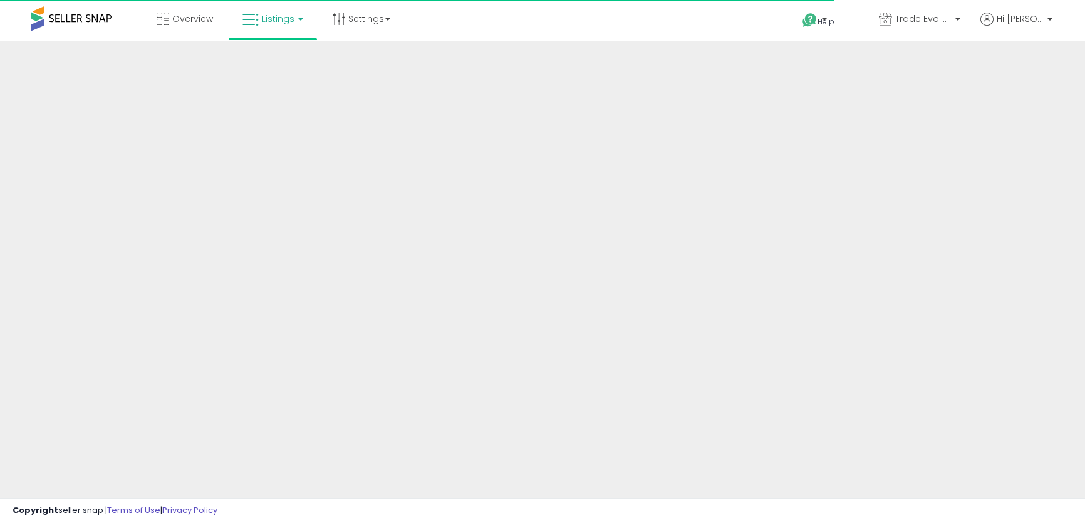  What do you see at coordinates (115, 511) in the screenshot?
I see `div: seller snap | |` at bounding box center [115, 511].